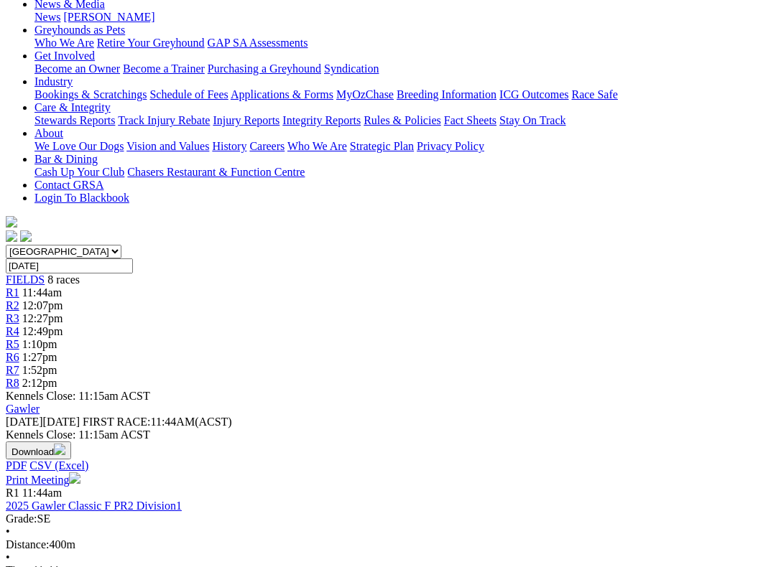 The height and width of the screenshot is (567, 776). I want to click on a: R3, so click(12, 318).